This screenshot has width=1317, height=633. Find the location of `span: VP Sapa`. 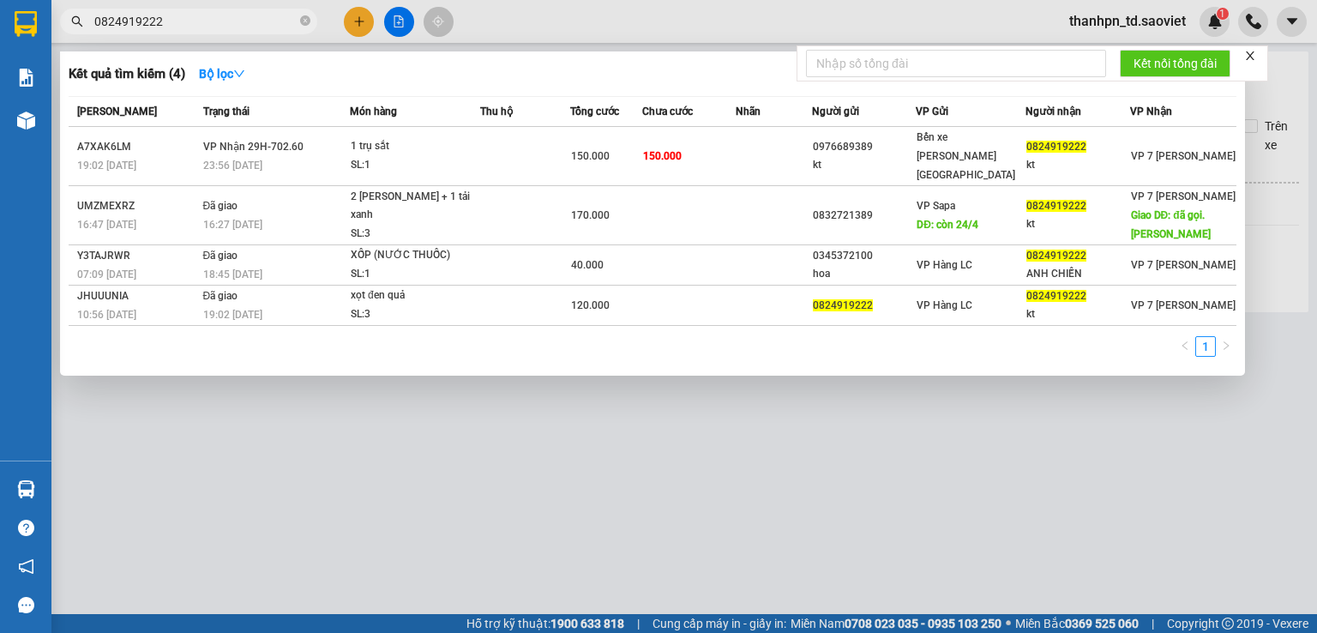

span: VP Sapa is located at coordinates (935, 206).